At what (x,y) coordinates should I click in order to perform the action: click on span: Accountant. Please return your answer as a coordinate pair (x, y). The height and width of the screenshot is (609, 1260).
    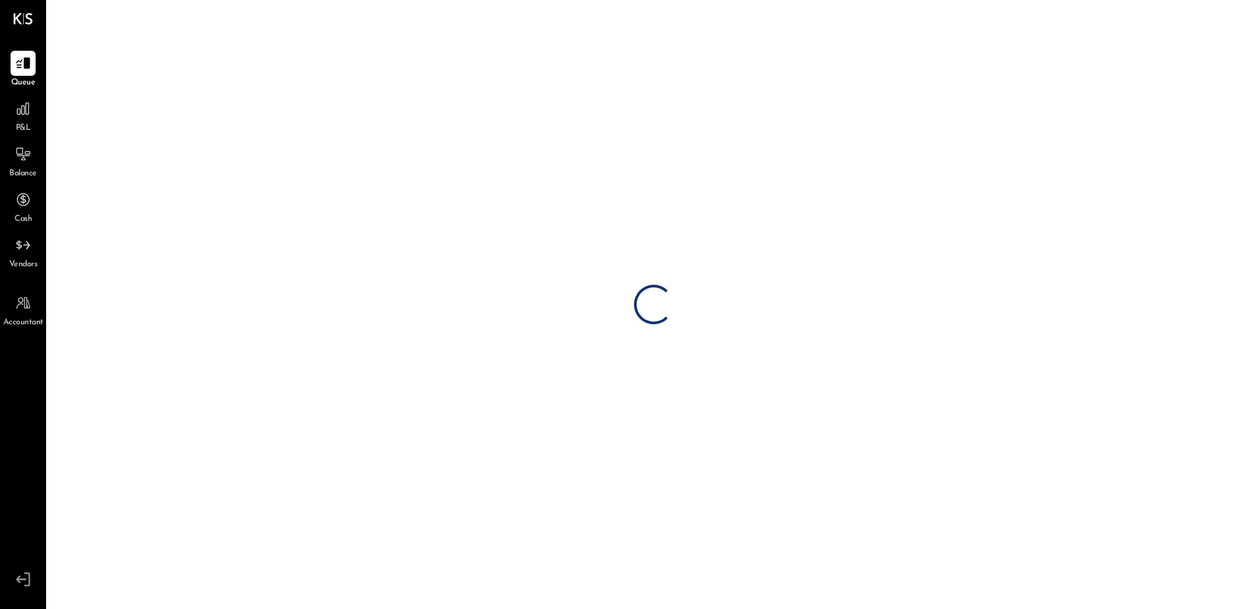
    Looking at the image, I should click on (23, 323).